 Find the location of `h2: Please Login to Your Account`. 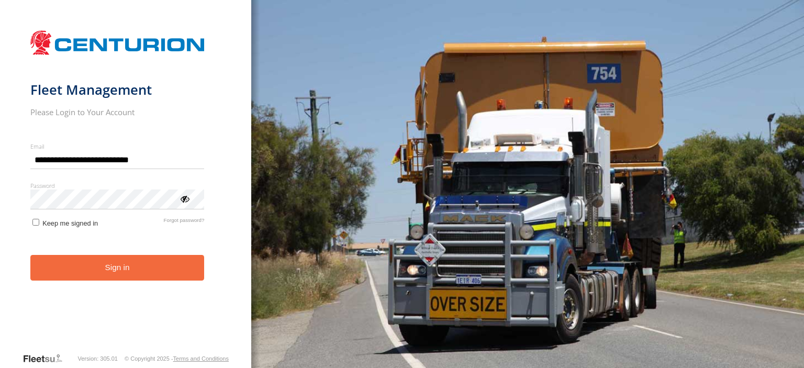

h2: Please Login to Your Account is located at coordinates (117, 112).